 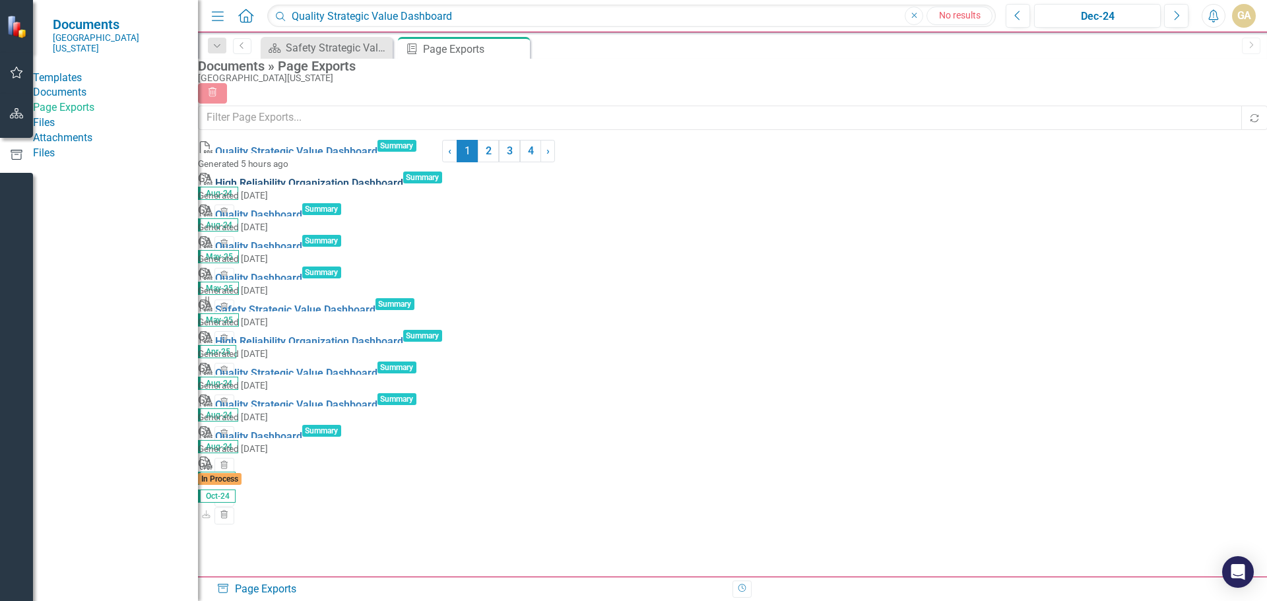 What do you see at coordinates (116, 153) in the screenshot?
I see `a: Files` at bounding box center [116, 153].